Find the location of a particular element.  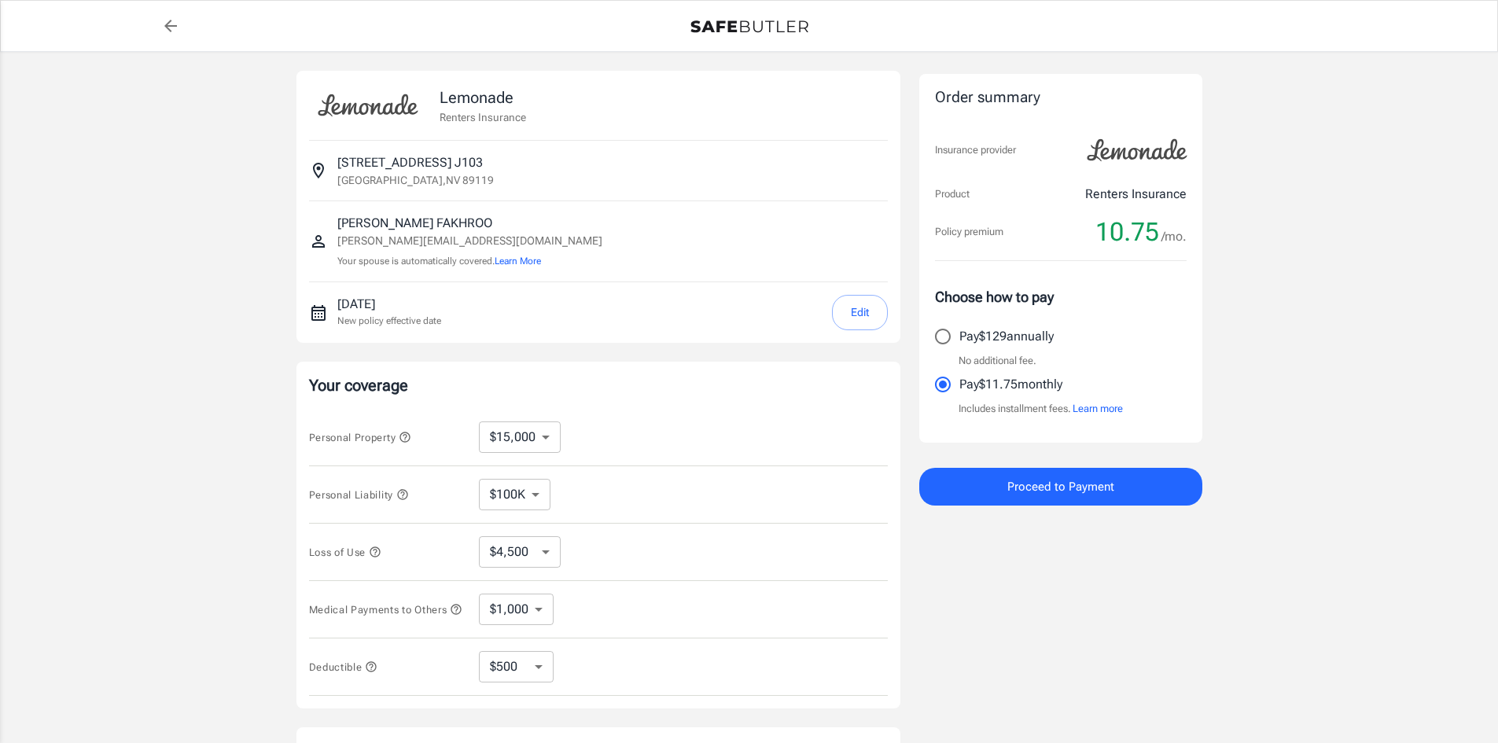

img: Back to quotes is located at coordinates (749, 27).